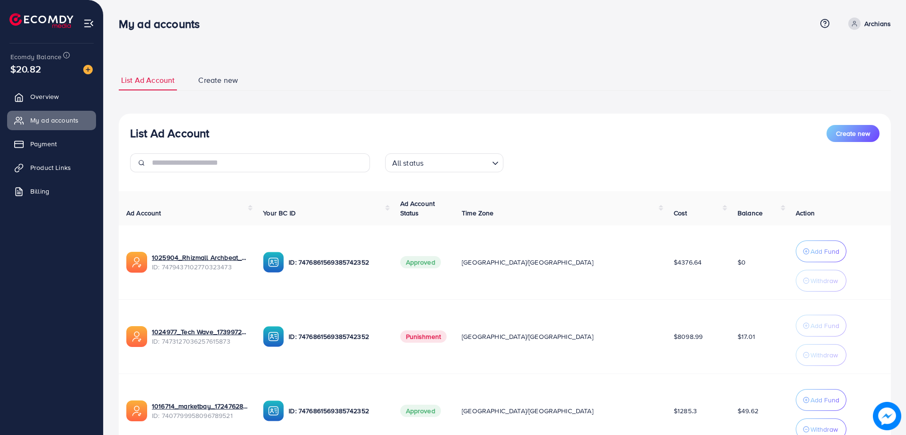 The height and width of the screenshot is (435, 906). I want to click on span: $0, so click(741, 262).